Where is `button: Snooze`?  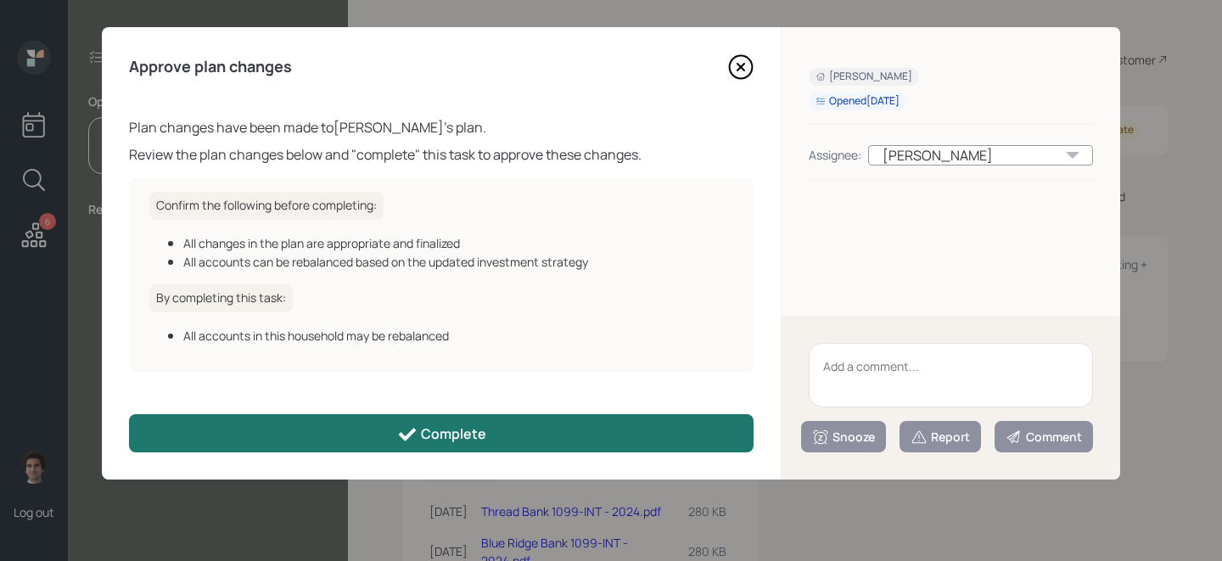
button: Snooze is located at coordinates (843, 436).